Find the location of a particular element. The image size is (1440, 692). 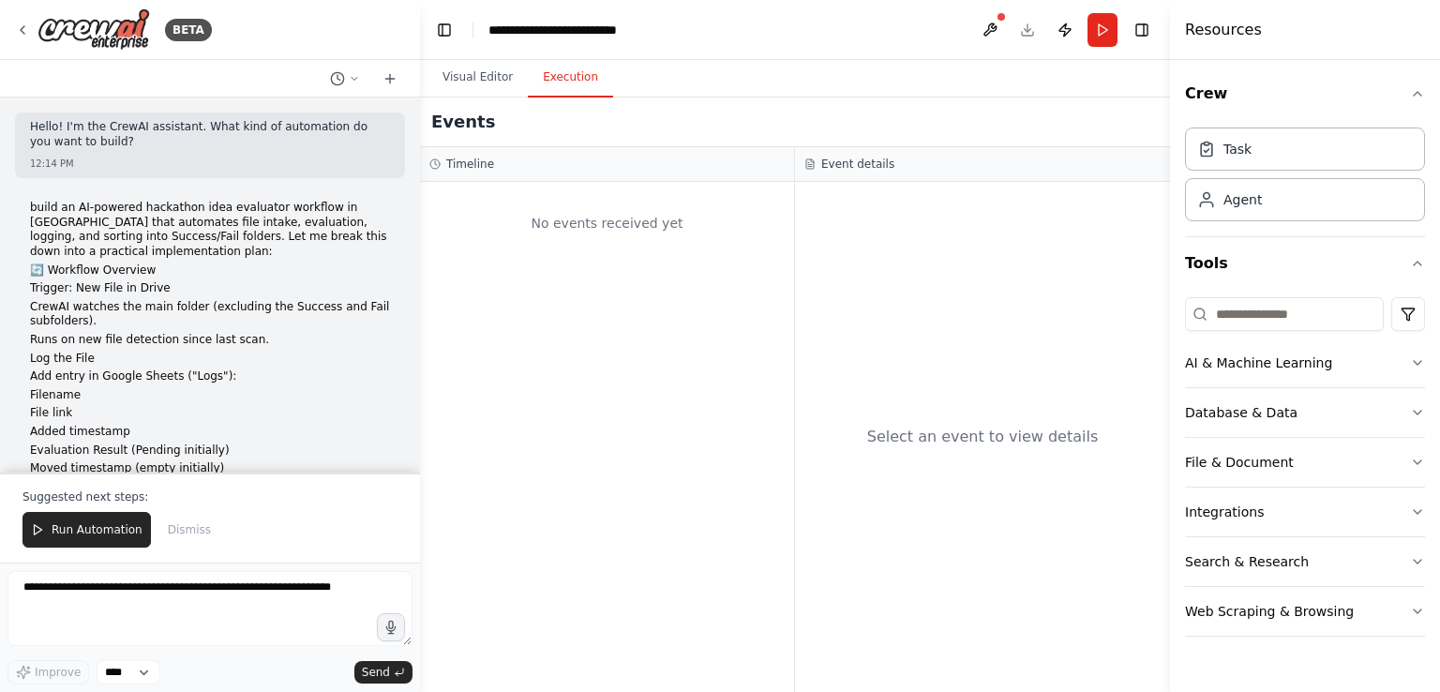

button: AI & Machine Learning is located at coordinates (1305, 363).